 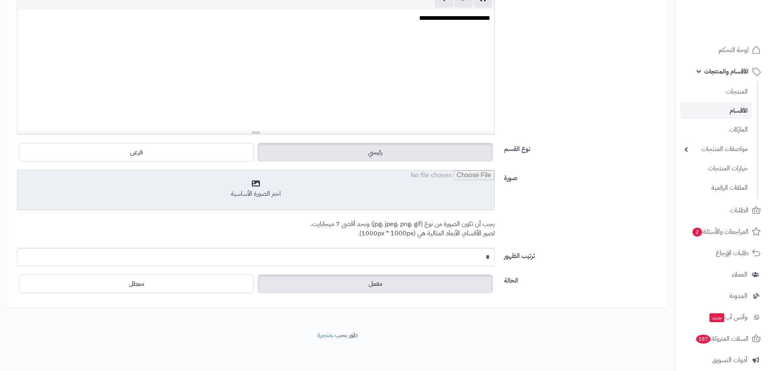 What do you see at coordinates (722, 232) in the screenshot?
I see `a: المراجعات والأسئلة2` at bounding box center [722, 232].